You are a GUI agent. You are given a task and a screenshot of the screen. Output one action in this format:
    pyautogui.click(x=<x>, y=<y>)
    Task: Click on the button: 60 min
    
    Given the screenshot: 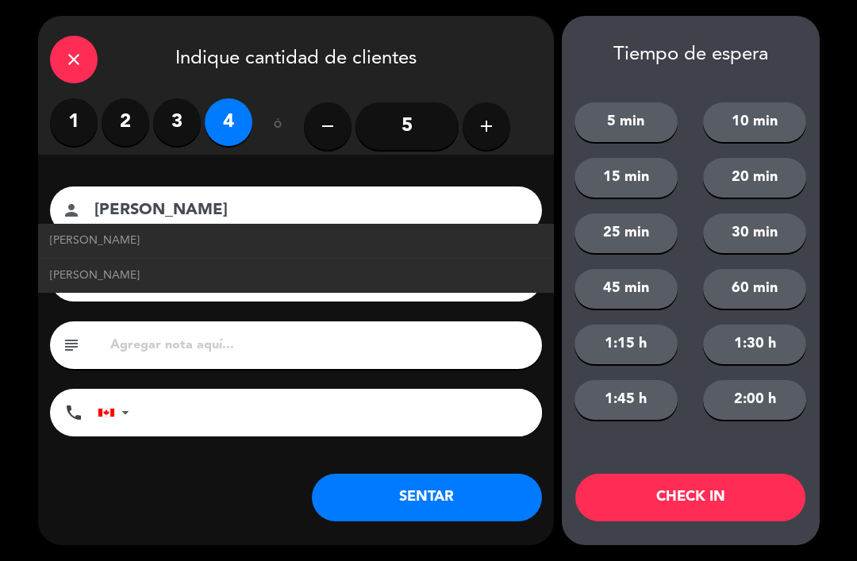 What is the action you would take?
    pyautogui.click(x=755, y=289)
    